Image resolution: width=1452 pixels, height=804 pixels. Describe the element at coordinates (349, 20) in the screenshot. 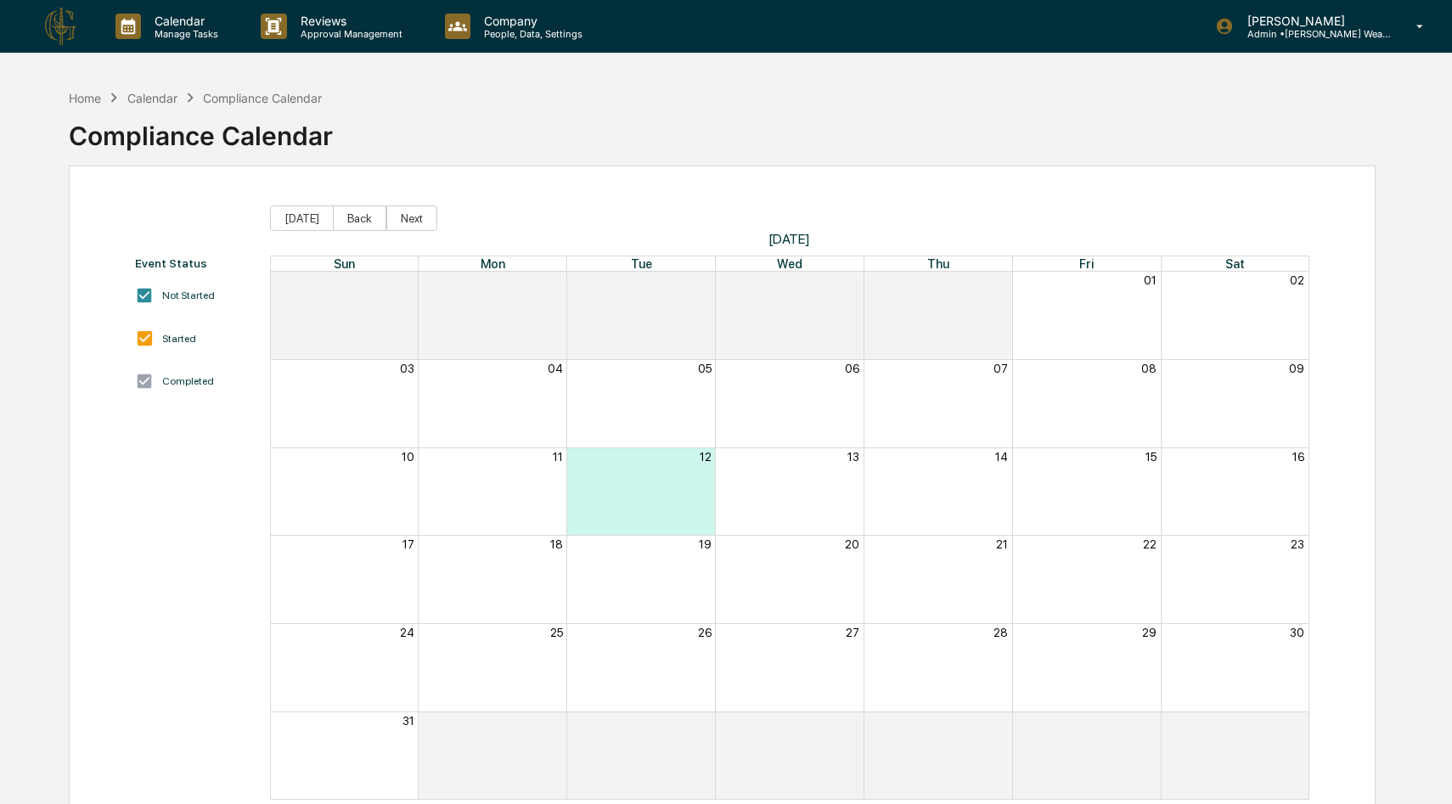

I see `p: Reviews` at that location.